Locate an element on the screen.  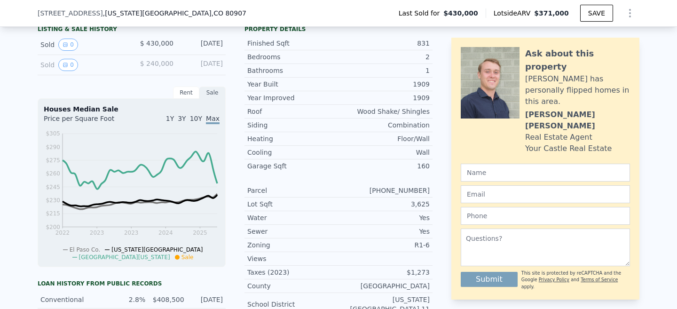
span: 10Y is located at coordinates (196, 119).